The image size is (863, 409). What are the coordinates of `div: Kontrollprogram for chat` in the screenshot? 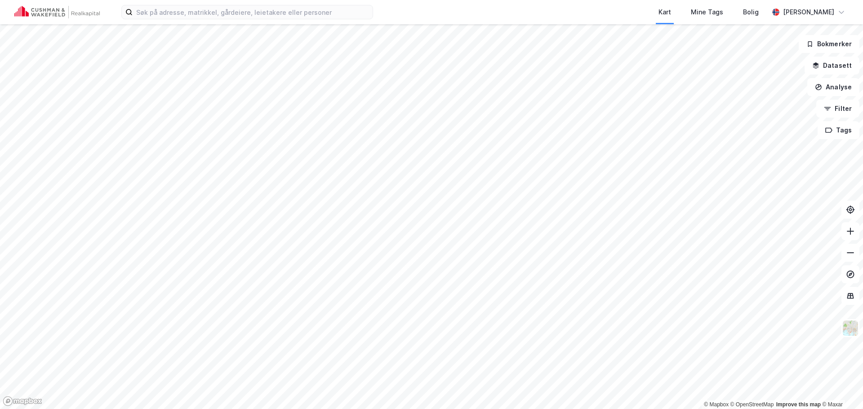 It's located at (840, 388).